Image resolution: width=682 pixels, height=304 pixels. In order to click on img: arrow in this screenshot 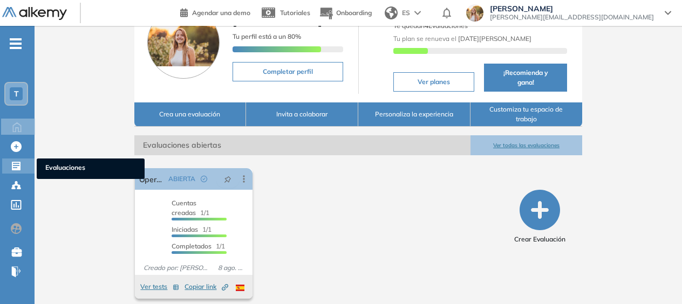, I will do `click(418, 13)`.